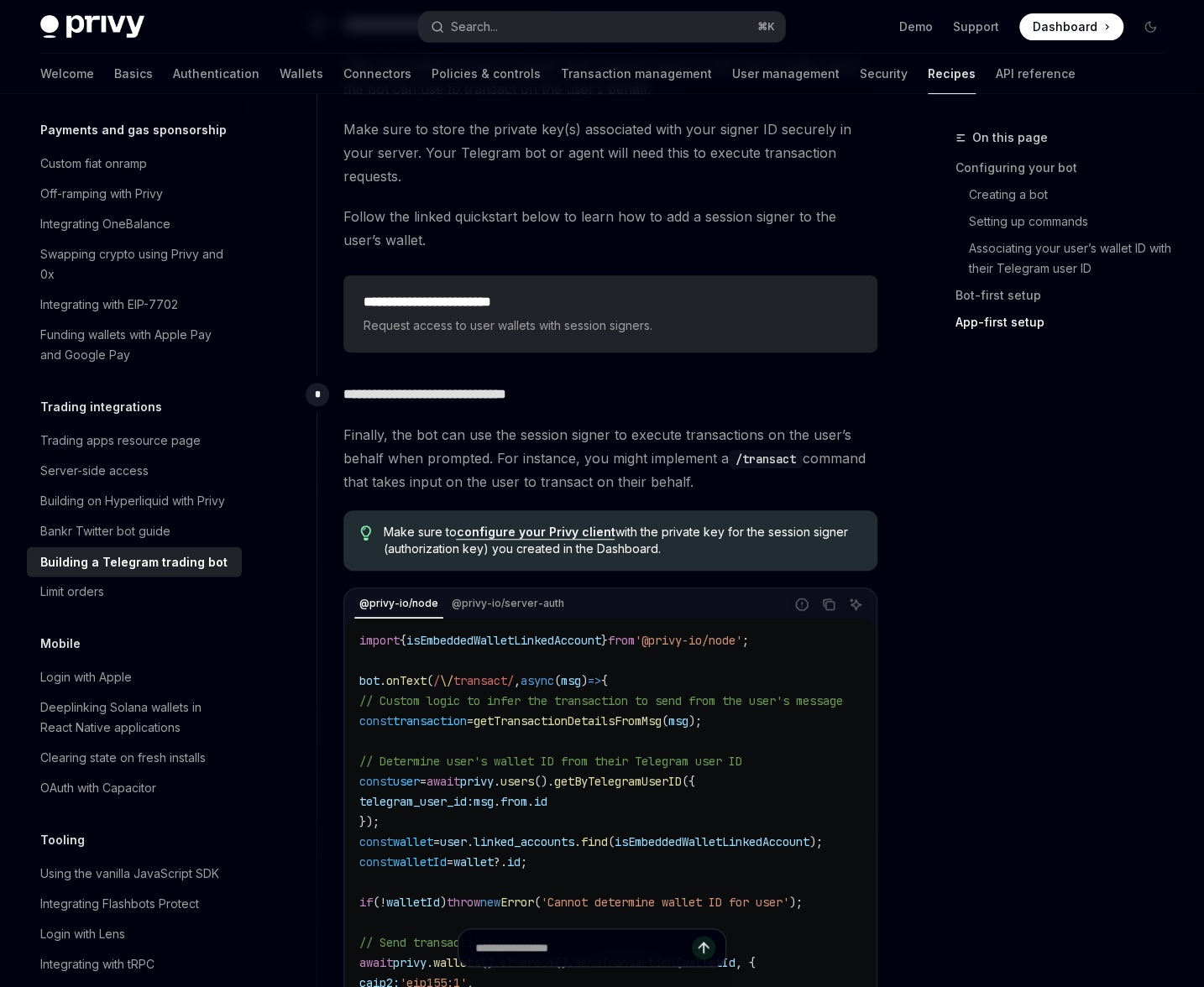  What do you see at coordinates (135, 532) in the screenshot?
I see `a: Bankr Twitter bot guide` at bounding box center [135, 532].